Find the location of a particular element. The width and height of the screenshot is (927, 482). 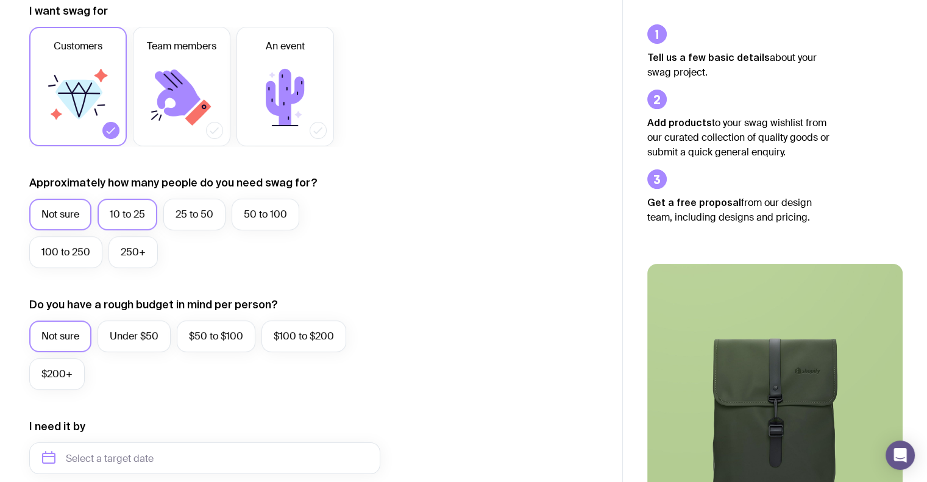

label: I want swag for is located at coordinates (68, 11).